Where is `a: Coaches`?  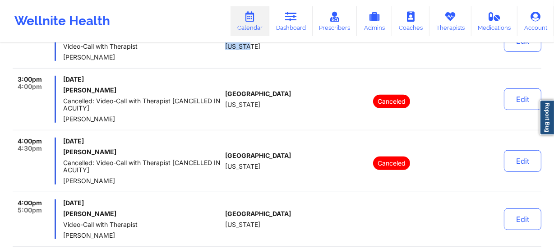
a: Coaches is located at coordinates (411, 21).